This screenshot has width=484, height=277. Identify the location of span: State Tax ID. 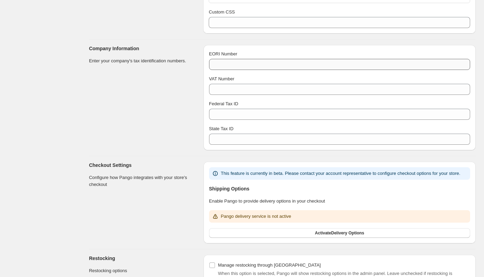
(221, 129).